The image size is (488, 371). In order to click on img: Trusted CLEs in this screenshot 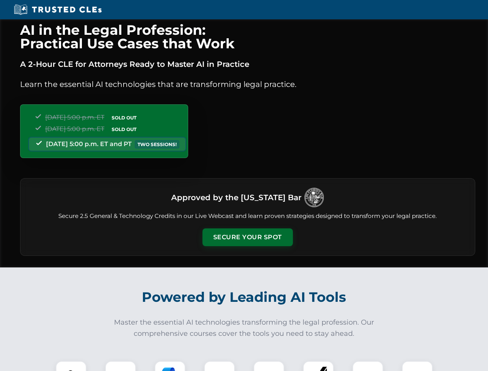, I will do `click(58, 10)`.